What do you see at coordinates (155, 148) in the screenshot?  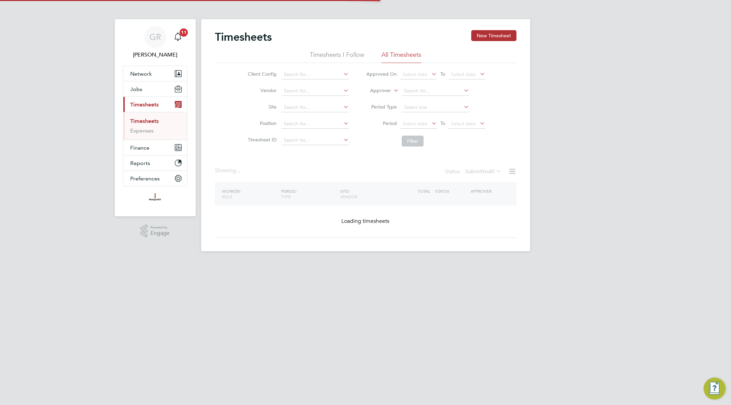 I see `button: Finance` at bounding box center [155, 148].